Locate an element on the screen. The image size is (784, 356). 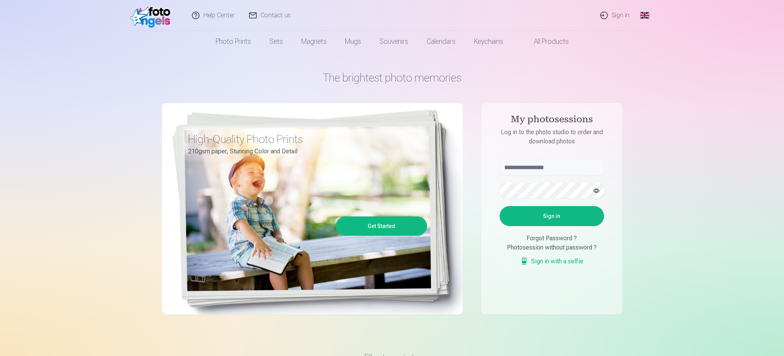
a: Sign in with a selfie is located at coordinates (552, 261).